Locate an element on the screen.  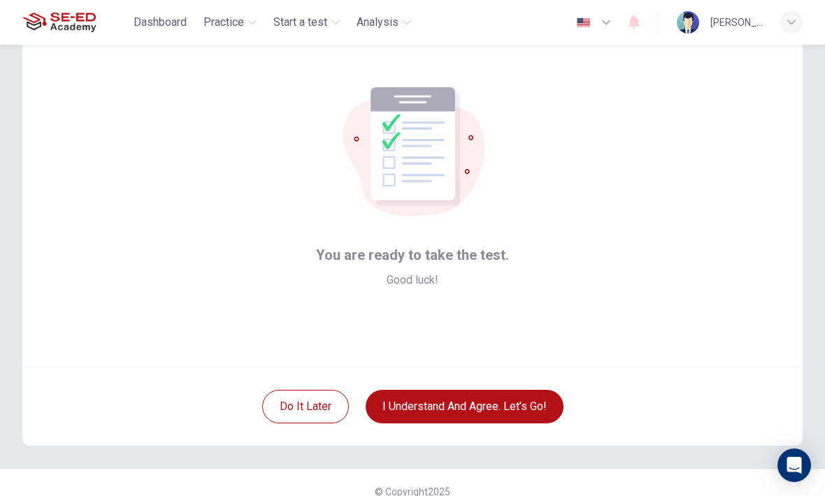
button: Practice is located at coordinates (230, 22).